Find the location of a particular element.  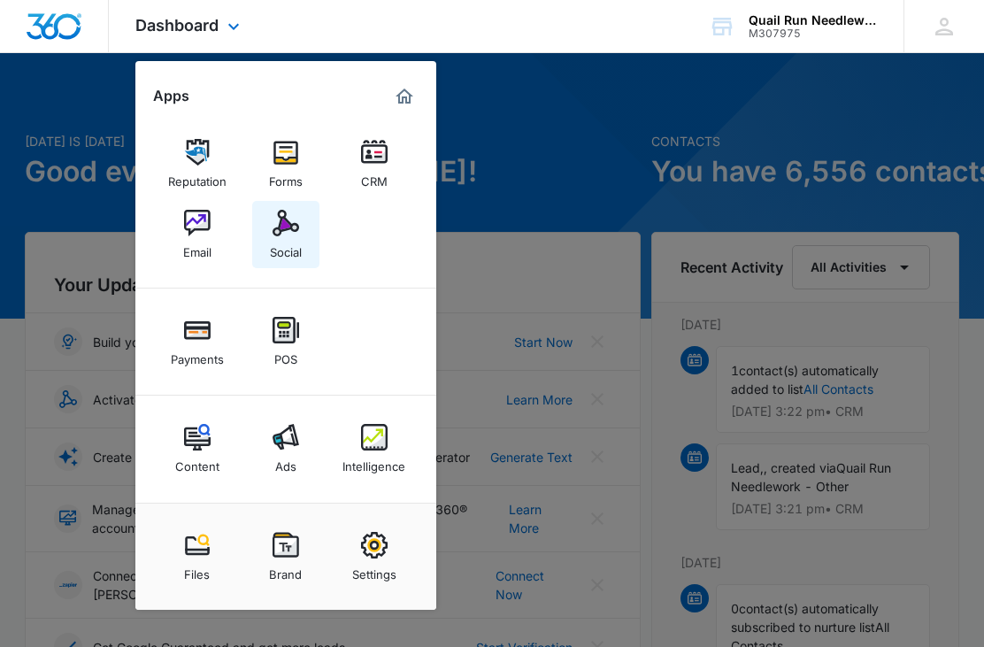

div: Intelligence is located at coordinates (373, 462).